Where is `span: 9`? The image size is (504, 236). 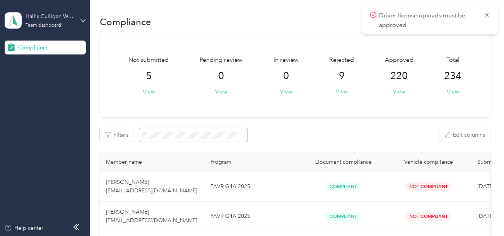
span: 9 is located at coordinates (341, 76).